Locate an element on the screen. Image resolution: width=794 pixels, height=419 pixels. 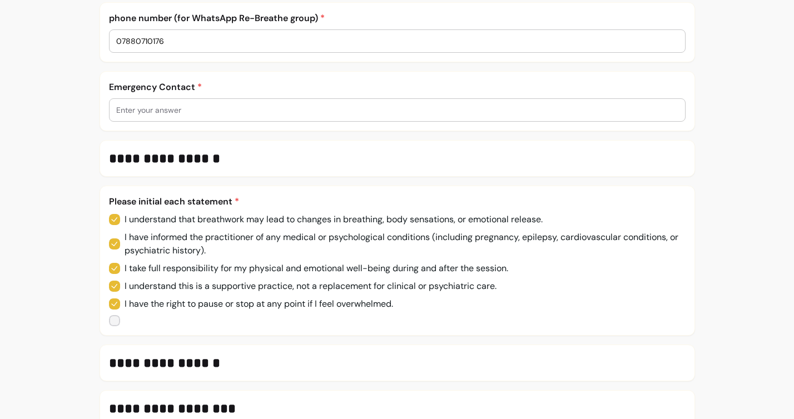
input: I understand this is a supportive practice, not a replacement for clinical or psychiatric care. is located at coordinates (308, 286).